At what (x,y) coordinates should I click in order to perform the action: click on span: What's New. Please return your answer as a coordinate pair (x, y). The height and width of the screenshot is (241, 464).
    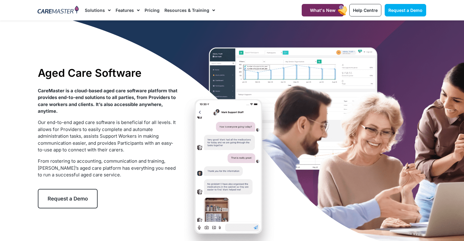
    Looking at the image, I should click on (322, 10).